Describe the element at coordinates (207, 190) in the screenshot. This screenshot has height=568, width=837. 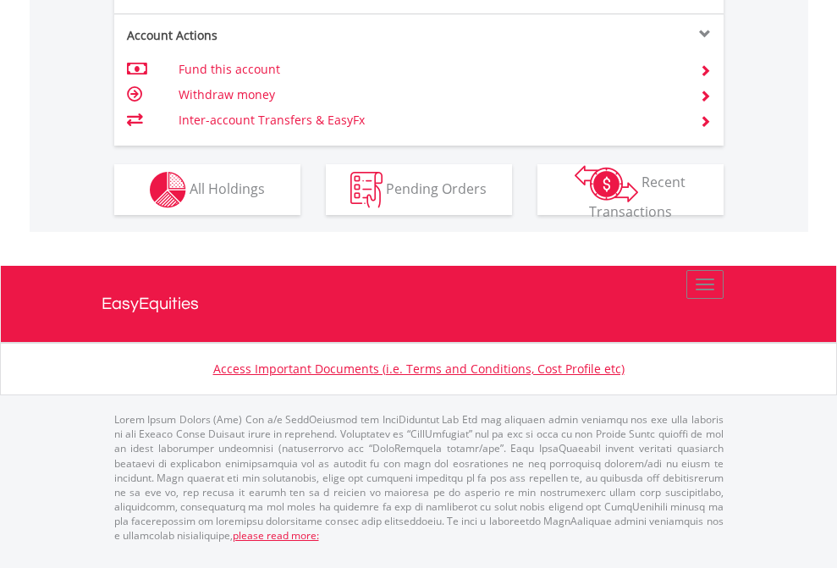
I see `button: All Holdings` at that location.